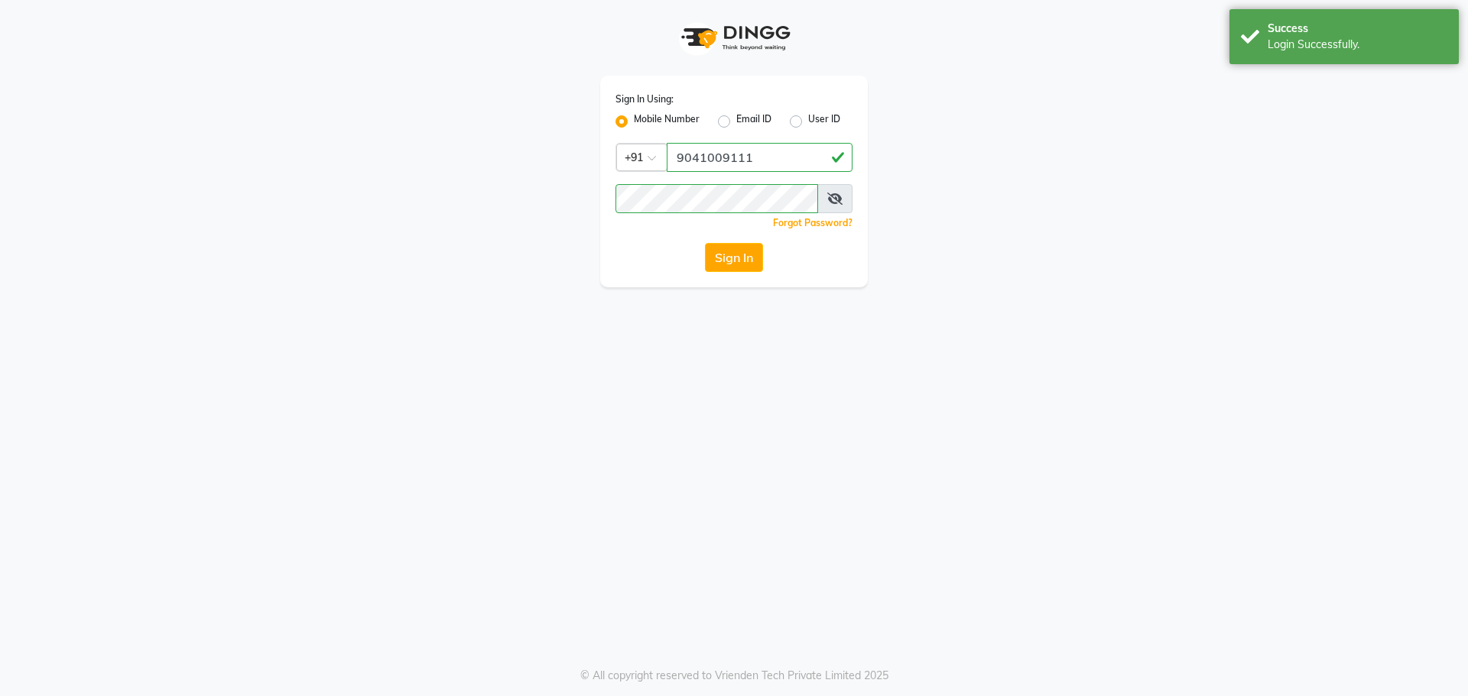 This screenshot has width=1468, height=696. I want to click on div: Login Successfully., so click(1357, 44).